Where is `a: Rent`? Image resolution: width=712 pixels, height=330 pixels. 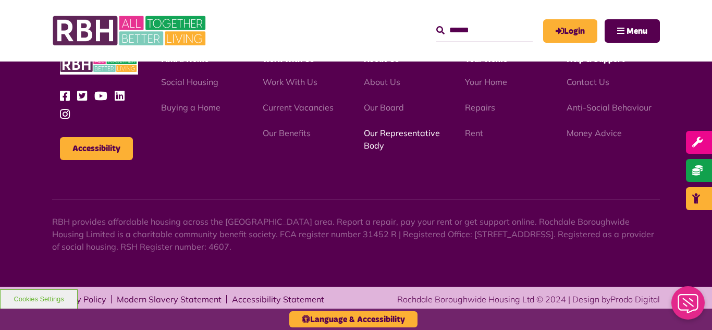
a: Rent is located at coordinates (474, 133).